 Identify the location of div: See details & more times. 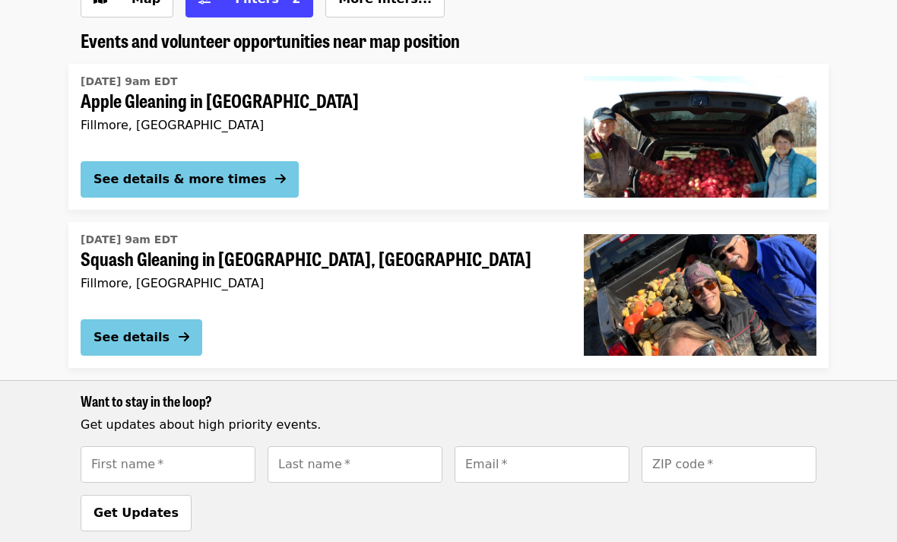
(179, 180).